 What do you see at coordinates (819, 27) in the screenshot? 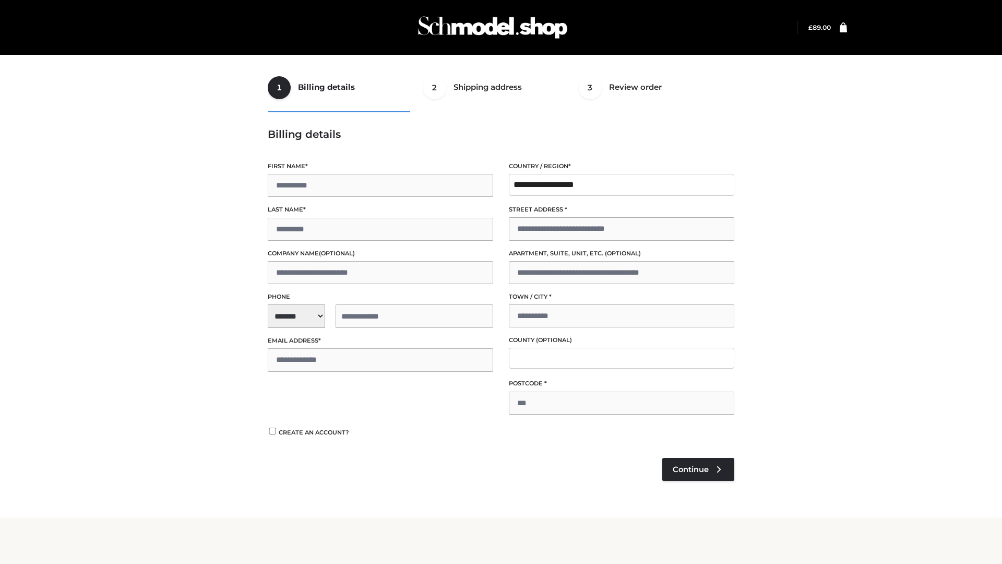
I see `bdi: 89.00` at bounding box center [819, 27].